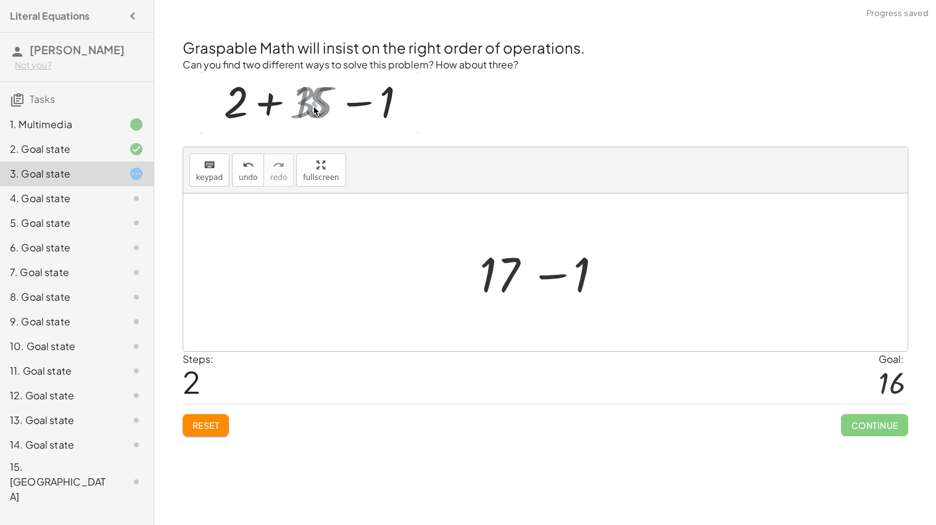 The height and width of the screenshot is (525, 936). I want to click on p: Can you find two different ways to solve this problem? How about three?, so click(545, 65).